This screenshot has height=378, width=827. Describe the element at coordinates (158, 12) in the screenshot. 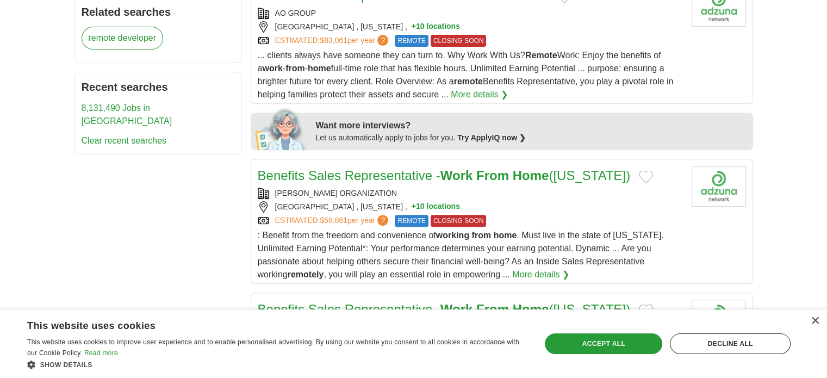

I see `h2: Related searches` at that location.